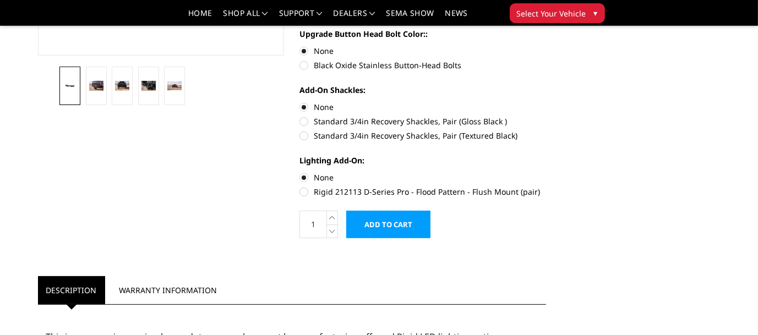 Image resolution: width=758 pixels, height=335 pixels. Describe the element at coordinates (355, 17) in the screenshot. I see `a: Dealers` at that location.